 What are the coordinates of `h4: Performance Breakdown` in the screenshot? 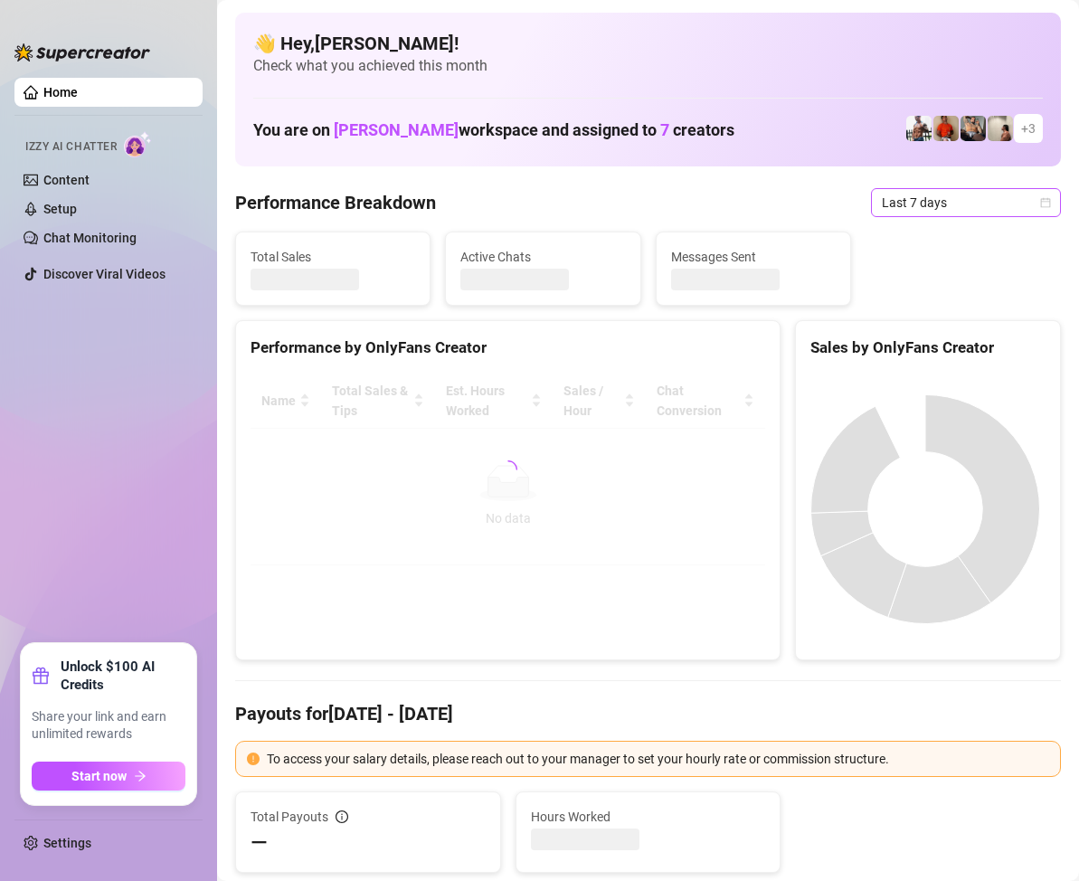 It's located at (335, 203).